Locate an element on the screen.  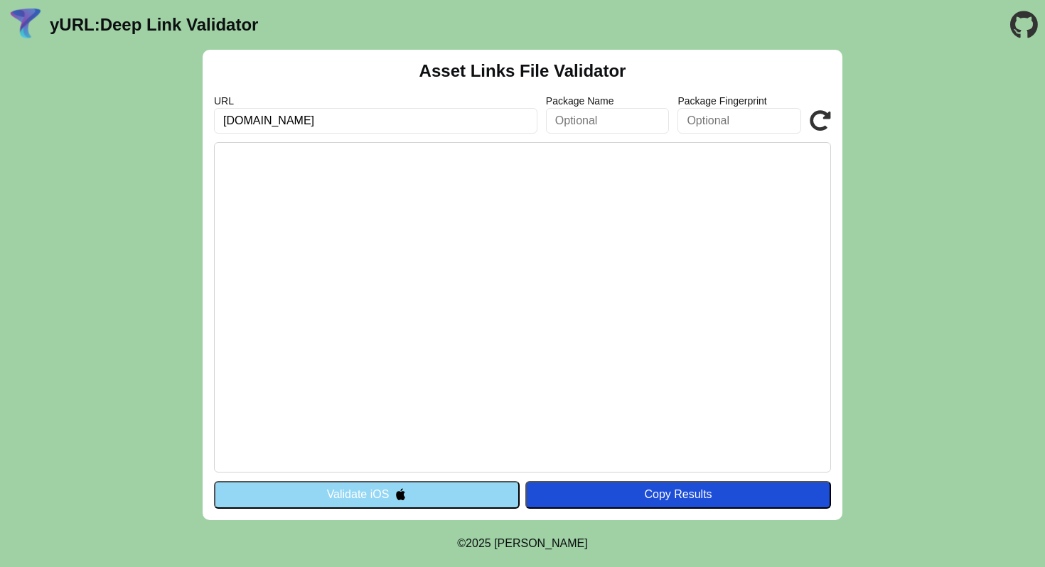
button: Validate iOS is located at coordinates (367, 495).